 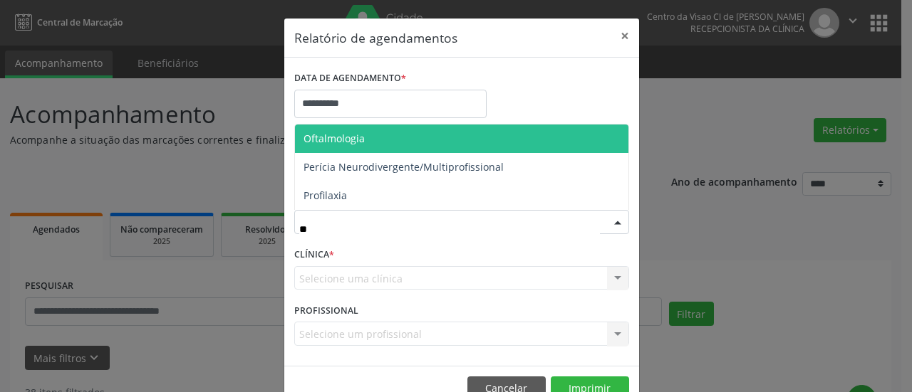 What do you see at coordinates (314, 255) in the screenshot?
I see `label: CLÍNICA` at bounding box center [314, 255].